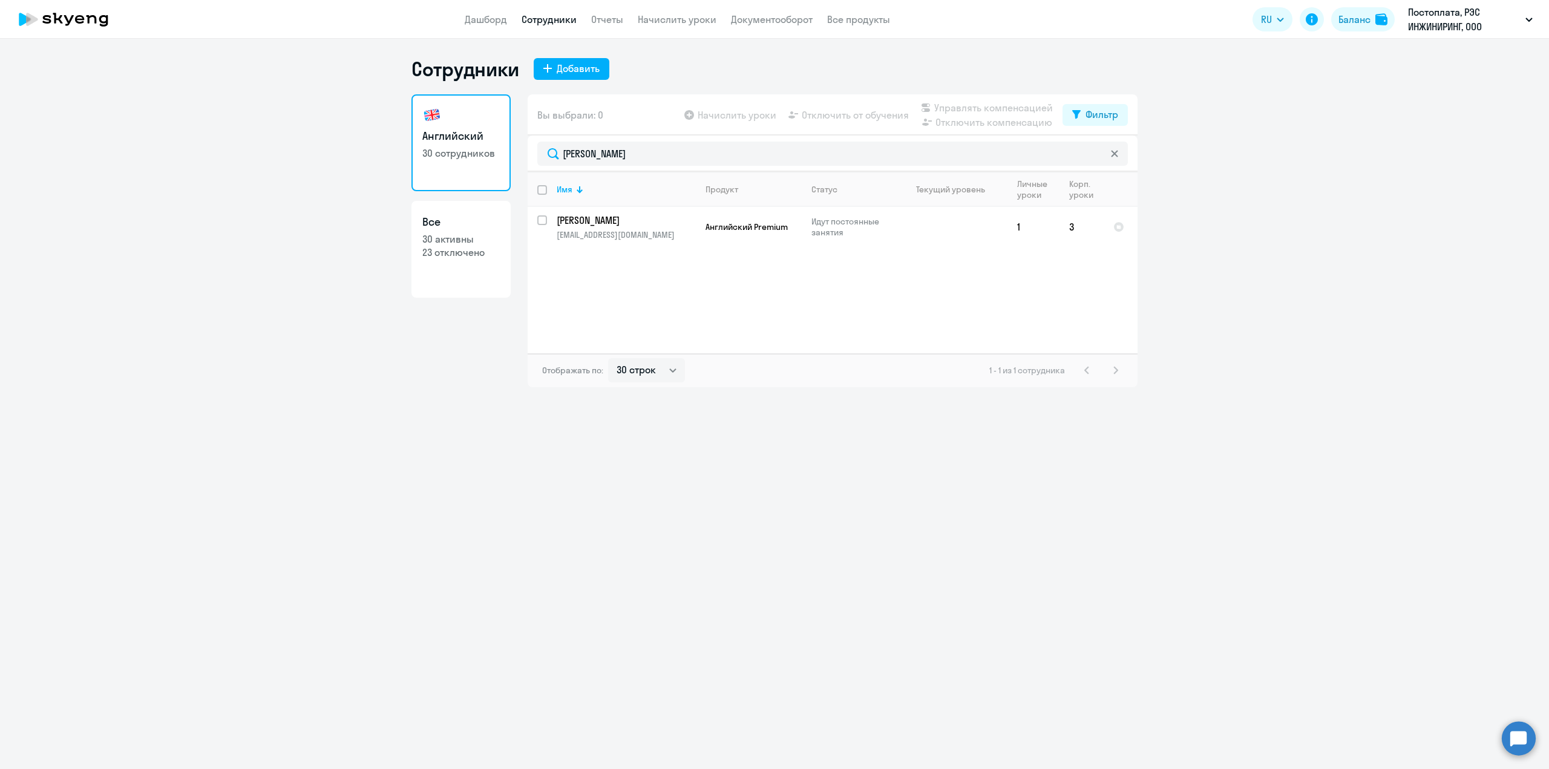 The image size is (1549, 769). I want to click on button: RU, so click(1272, 19).